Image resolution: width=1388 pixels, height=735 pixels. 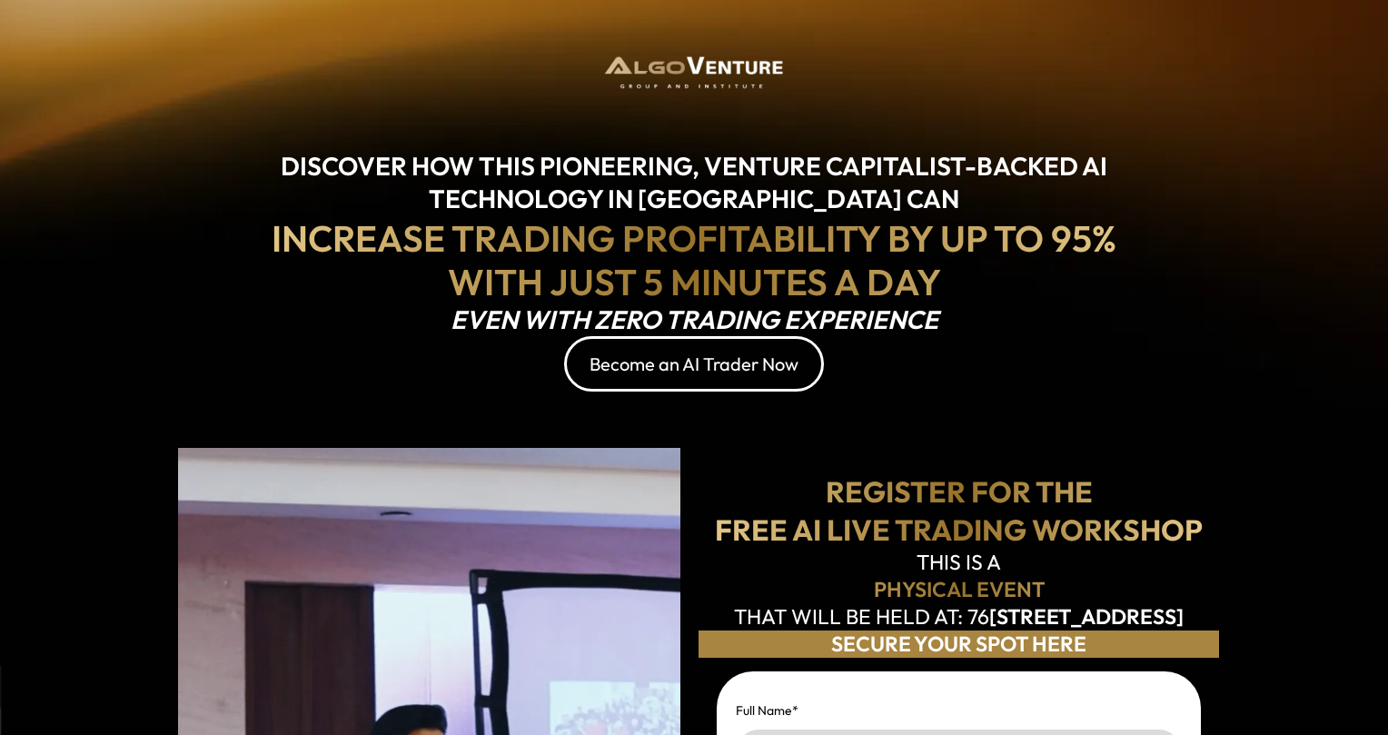 I want to click on strong: PHYSICAL EVENT, so click(x=959, y=589).